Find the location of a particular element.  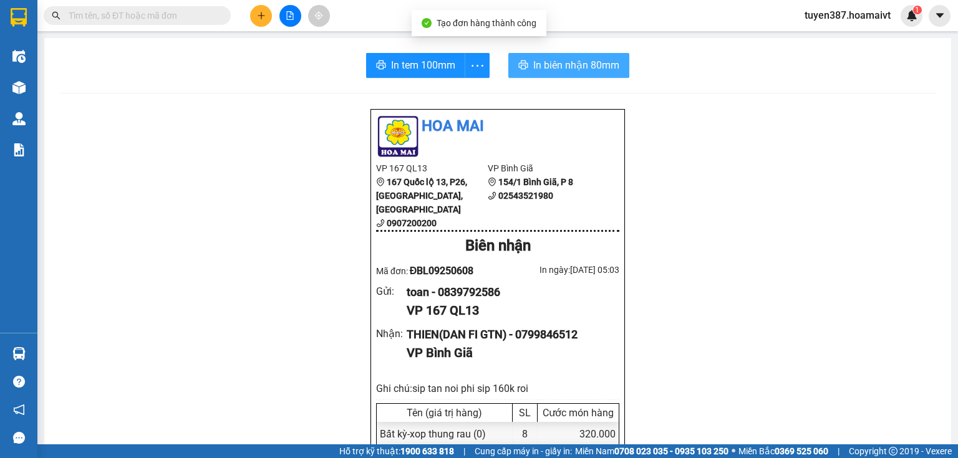

div: Cước món hàng is located at coordinates (578, 413).